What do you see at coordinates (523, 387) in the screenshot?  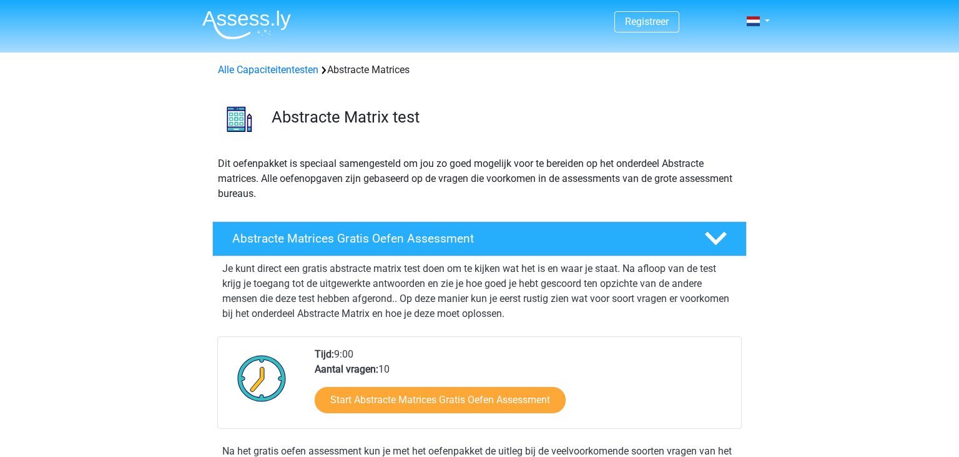 I see `div: 9:00 10` at bounding box center [523, 387].